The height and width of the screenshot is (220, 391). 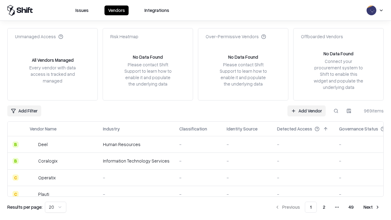 I want to click on div: Human Resources, so click(x=136, y=144).